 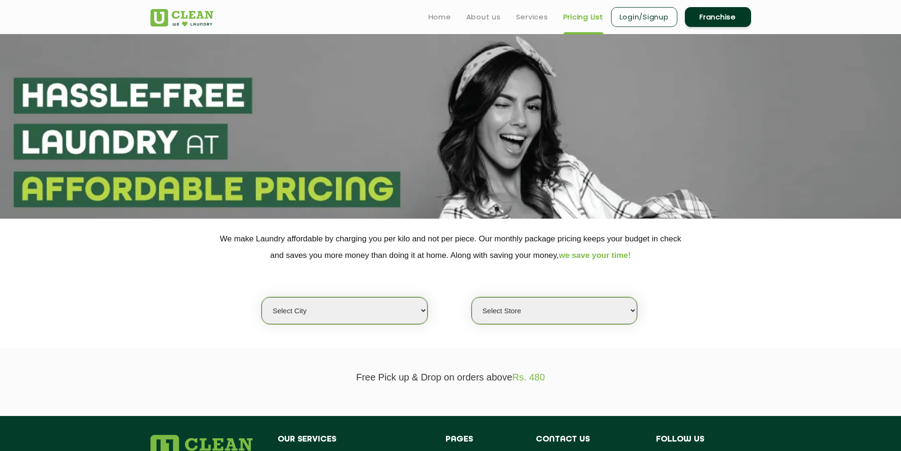 What do you see at coordinates (451, 247) in the screenshot?
I see `p: We make Laundry affordable by charging you per kilo and not per piece. Our monthly package pricin...` at bounding box center [451, 247].